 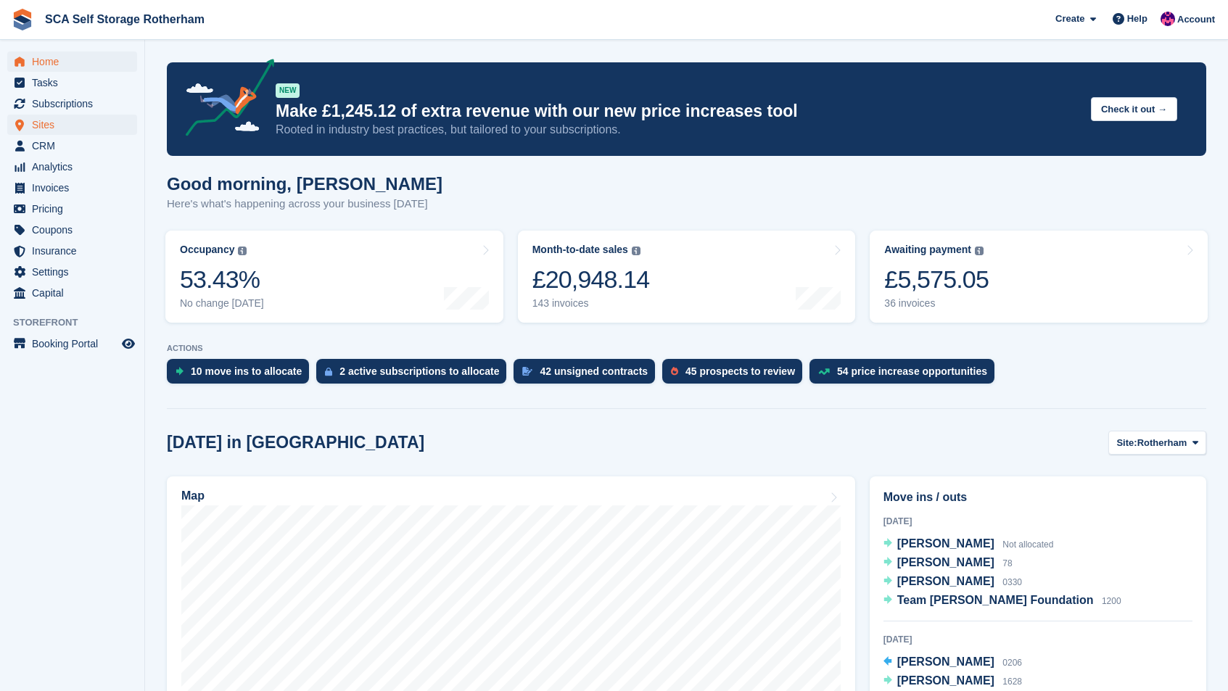 I want to click on span: 1200, so click(x=1111, y=601).